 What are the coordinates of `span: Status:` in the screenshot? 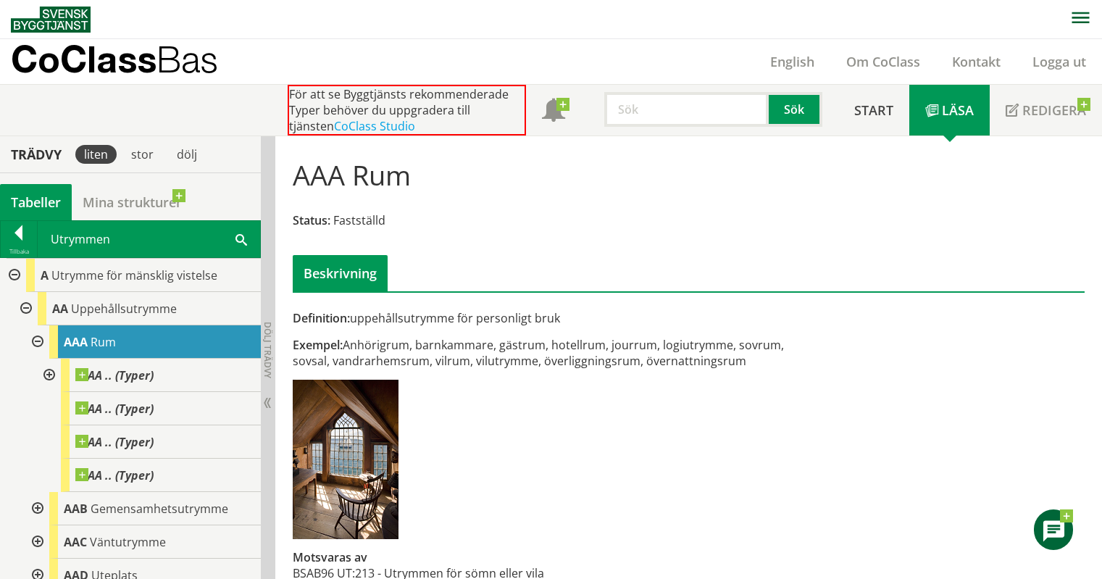 It's located at (312, 220).